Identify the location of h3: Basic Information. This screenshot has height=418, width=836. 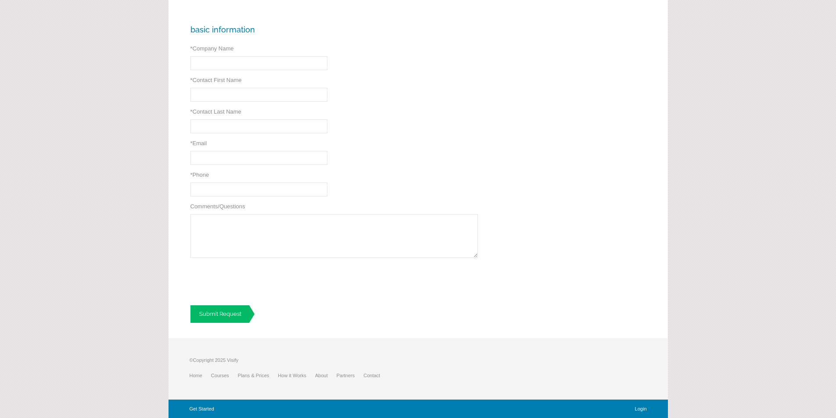
(418, 29).